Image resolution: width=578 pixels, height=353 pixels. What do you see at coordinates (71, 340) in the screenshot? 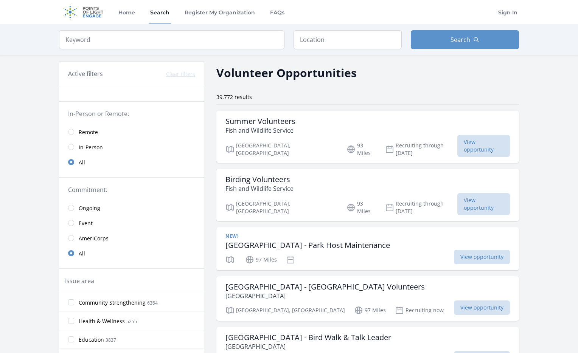
I see `input: Education 3837` at bounding box center [71, 340].